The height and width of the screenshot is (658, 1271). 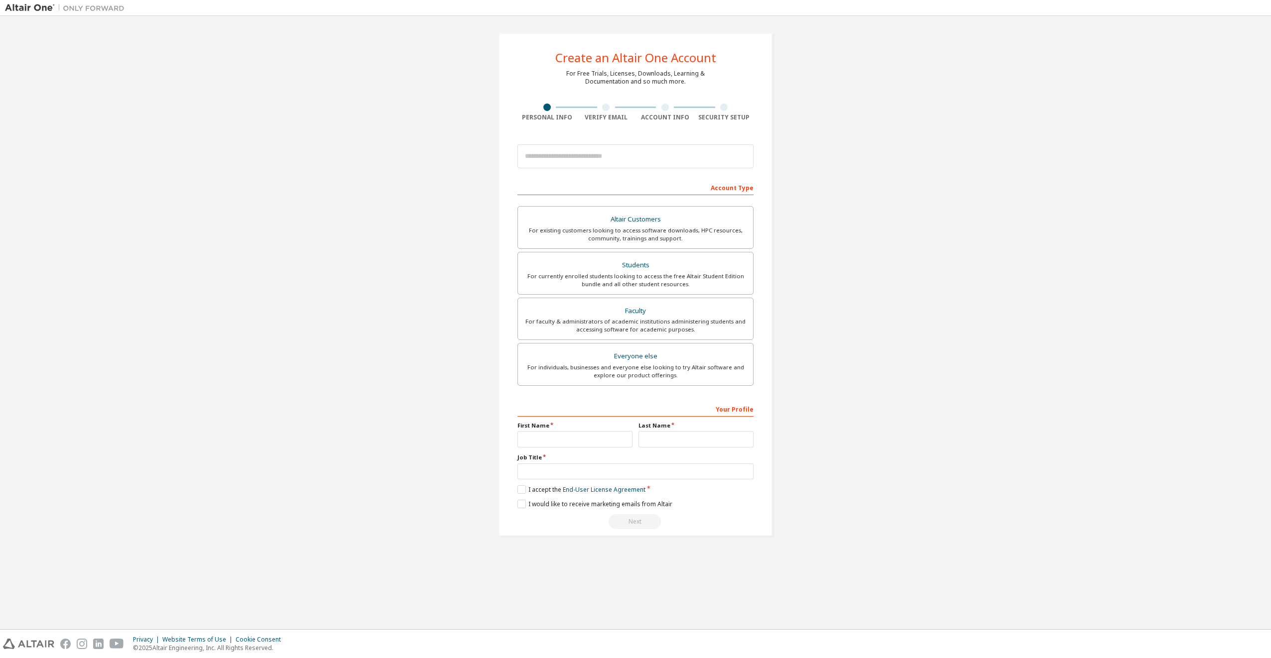 I want to click on div: For individuals, businesses and everyone else looking to try Altair software and explore our prod..., so click(x=635, y=371).